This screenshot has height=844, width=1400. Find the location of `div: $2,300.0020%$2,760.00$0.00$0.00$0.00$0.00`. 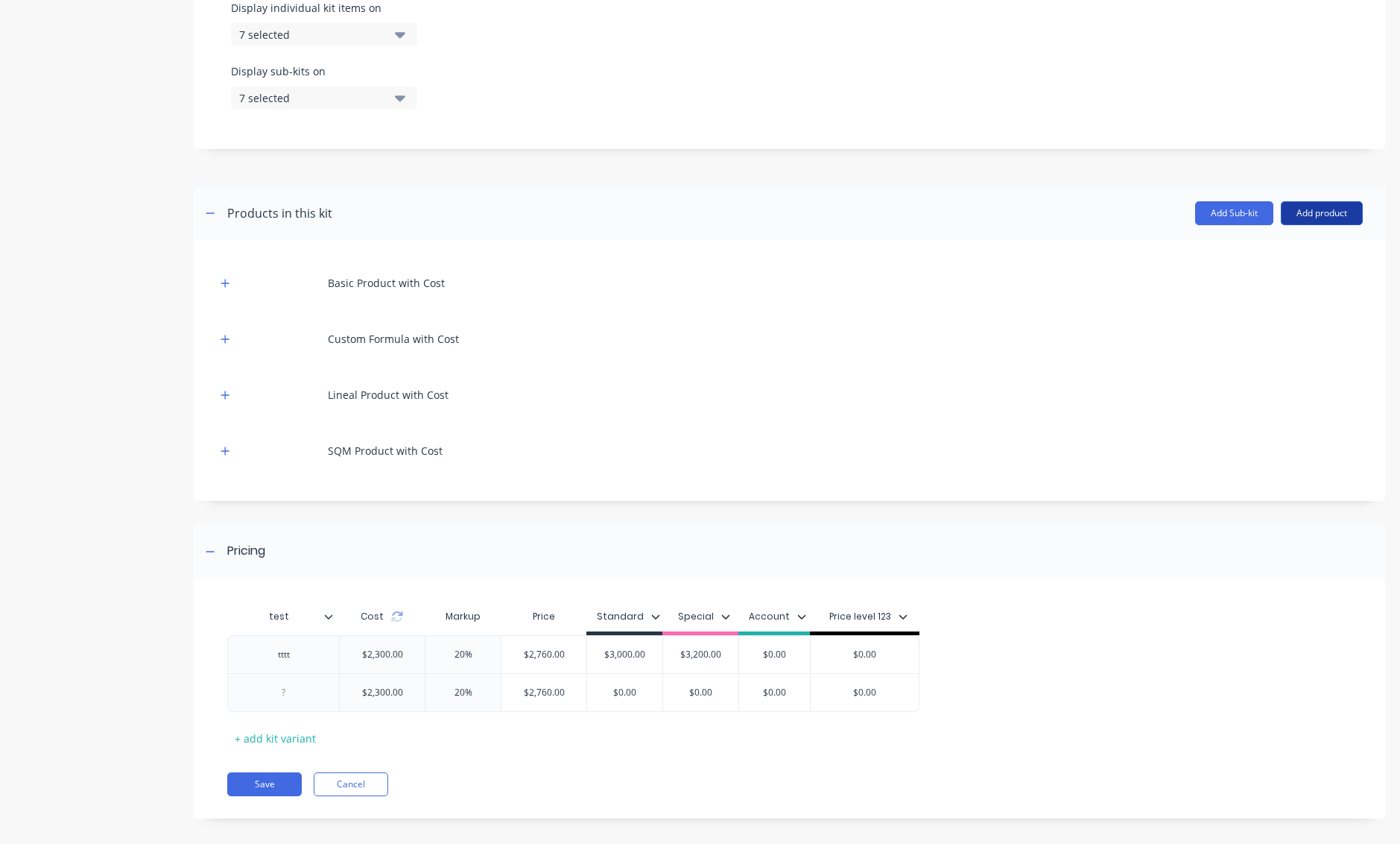

div: $2,300.0020%$2,760.00$0.00$0.00$0.00$0.00 is located at coordinates (573, 693).